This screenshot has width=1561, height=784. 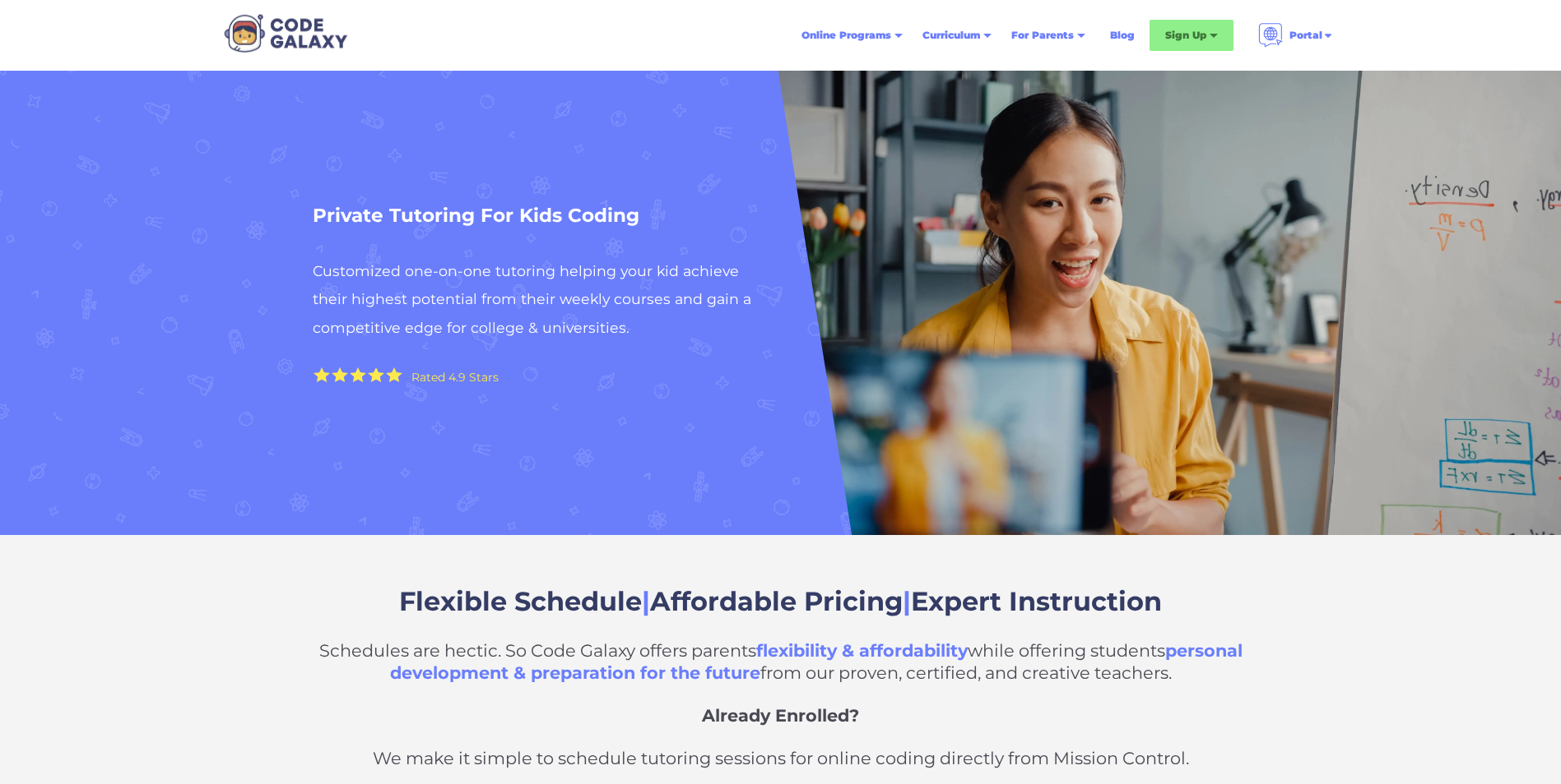 What do you see at coordinates (543, 216) in the screenshot?
I see `h1: Private Tutoring For Kids Coding` at bounding box center [543, 216].